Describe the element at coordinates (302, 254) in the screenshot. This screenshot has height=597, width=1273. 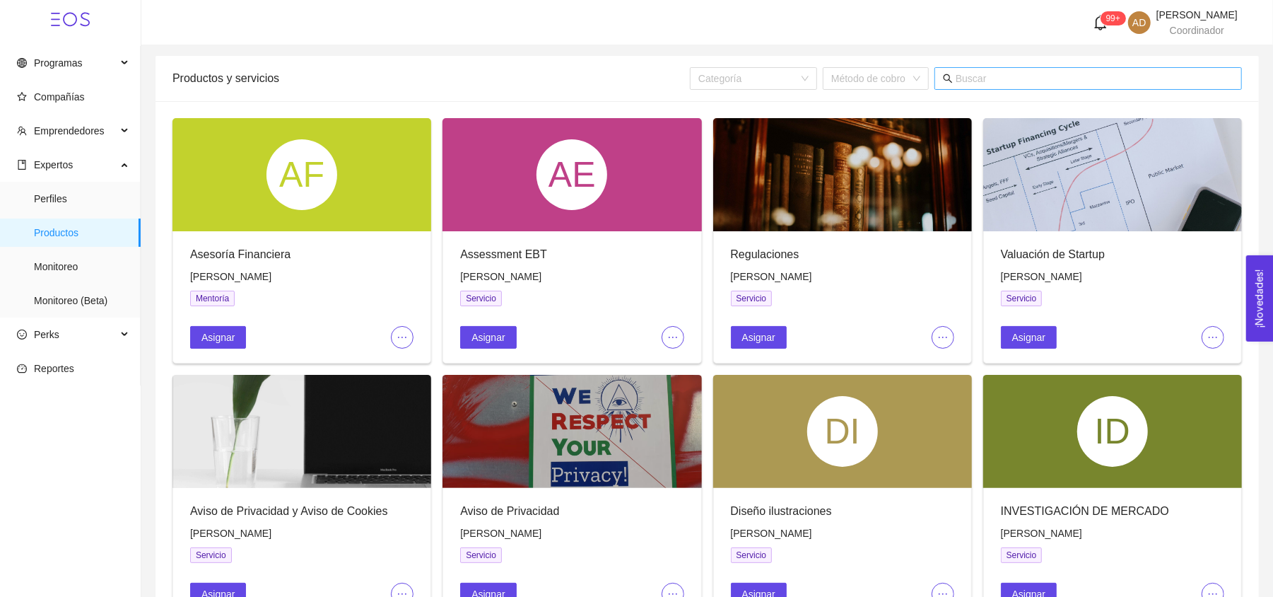
I see `div: Asesoría Financiera` at that location.